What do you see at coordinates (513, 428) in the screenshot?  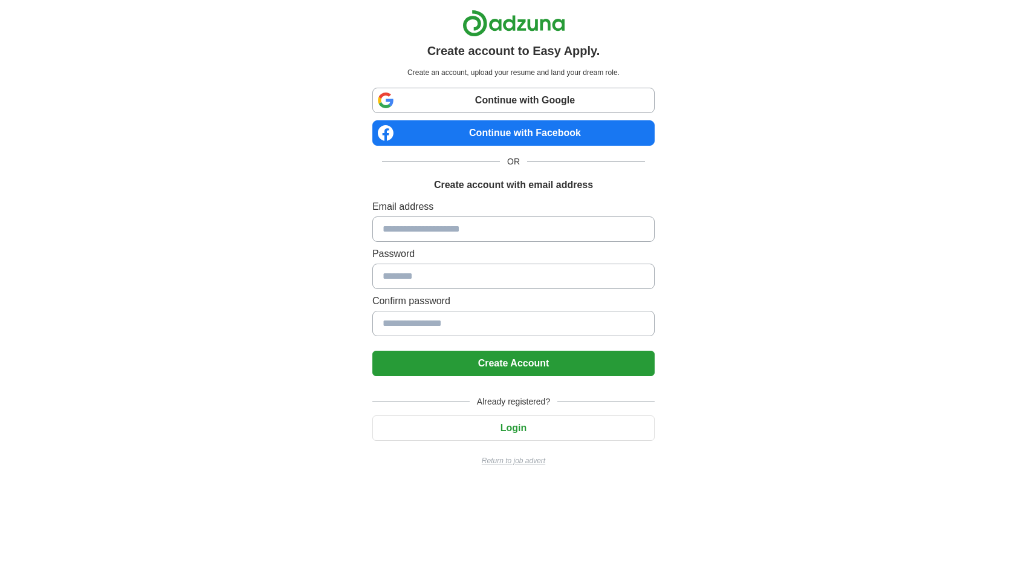 I see `button: Login` at bounding box center [513, 428].